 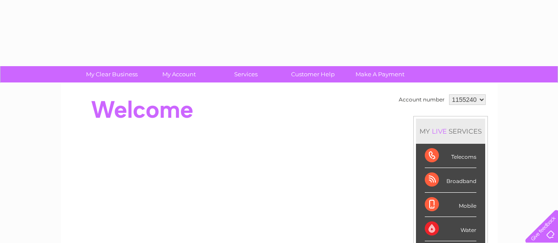 I want to click on a: My Account, so click(x=179, y=74).